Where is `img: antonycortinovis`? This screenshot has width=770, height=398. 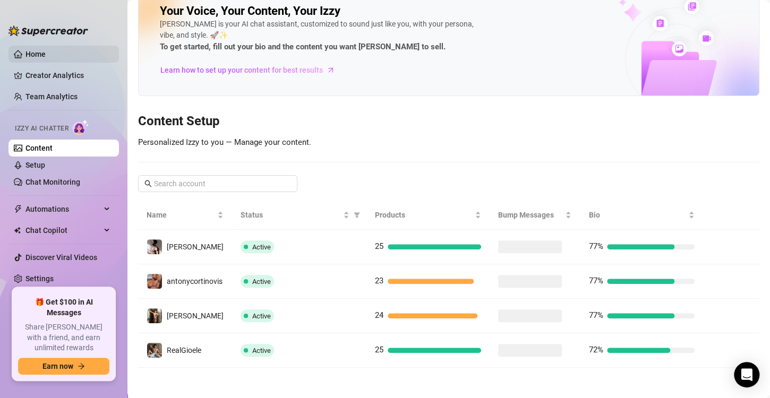 img: antonycortinovis is located at coordinates (154, 281).